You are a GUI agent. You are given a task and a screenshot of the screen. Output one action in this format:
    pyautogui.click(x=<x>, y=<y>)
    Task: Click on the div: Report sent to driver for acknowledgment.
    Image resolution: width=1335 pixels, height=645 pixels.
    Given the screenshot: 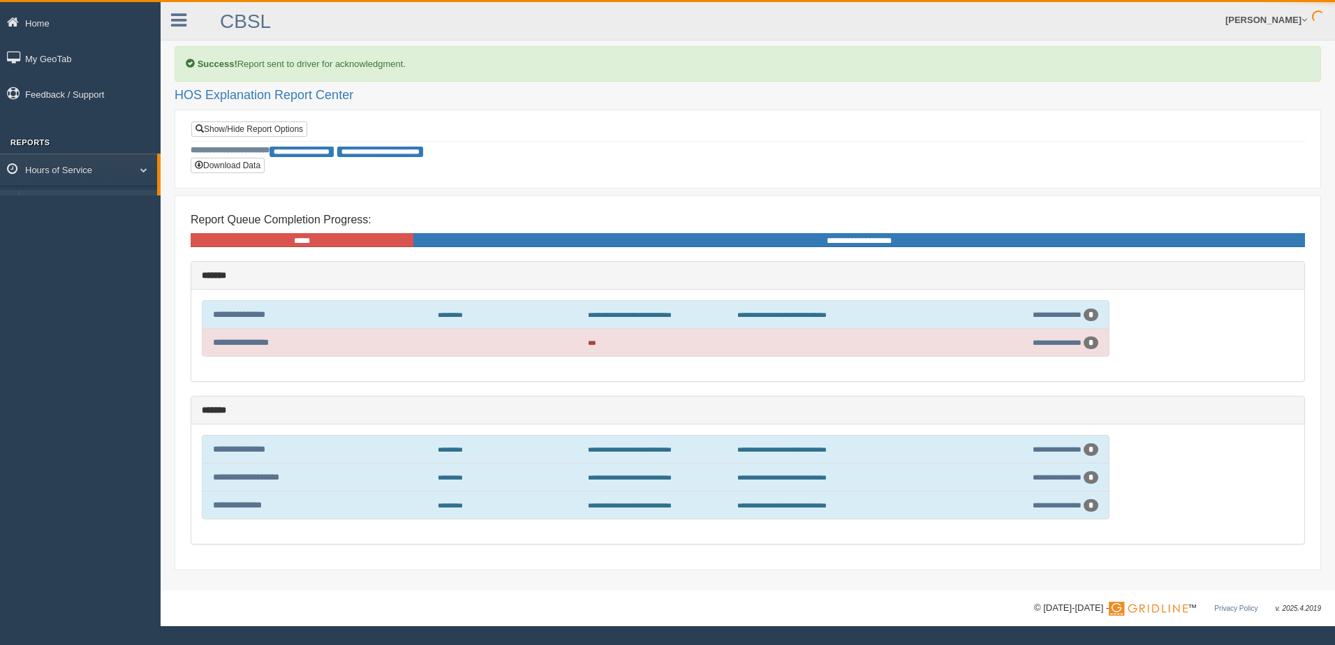 What is the action you would take?
    pyautogui.click(x=748, y=64)
    